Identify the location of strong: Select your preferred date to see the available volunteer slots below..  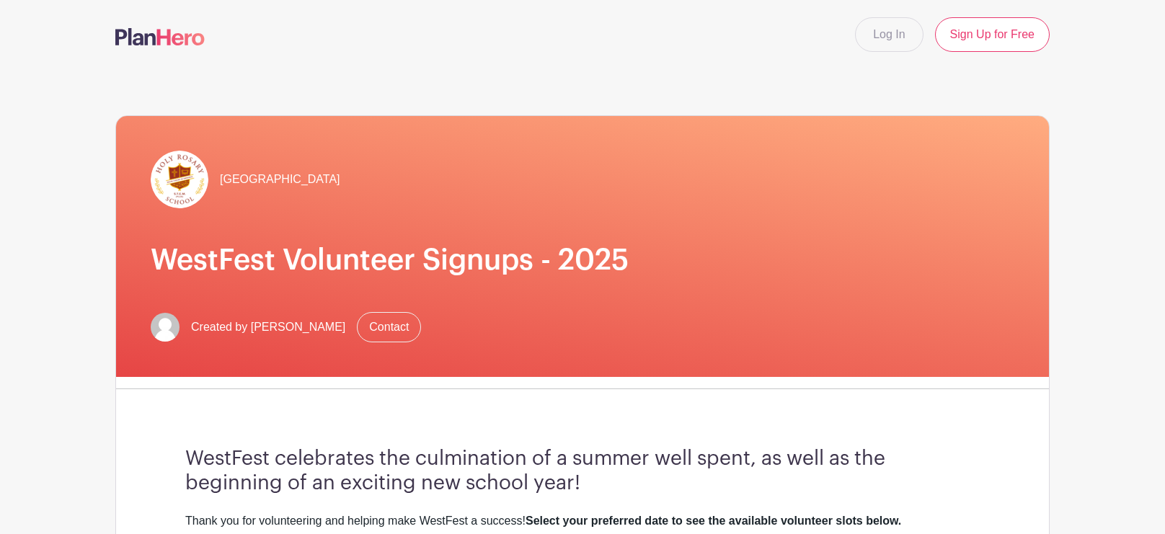
(713, 520).